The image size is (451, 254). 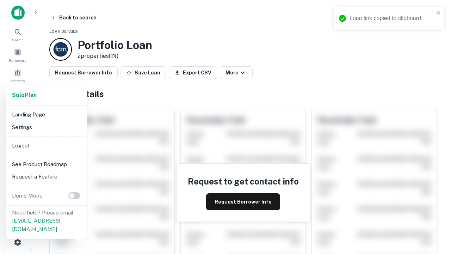 What do you see at coordinates (47, 164) in the screenshot?
I see `li: See Product Roadmap` at bounding box center [47, 164].